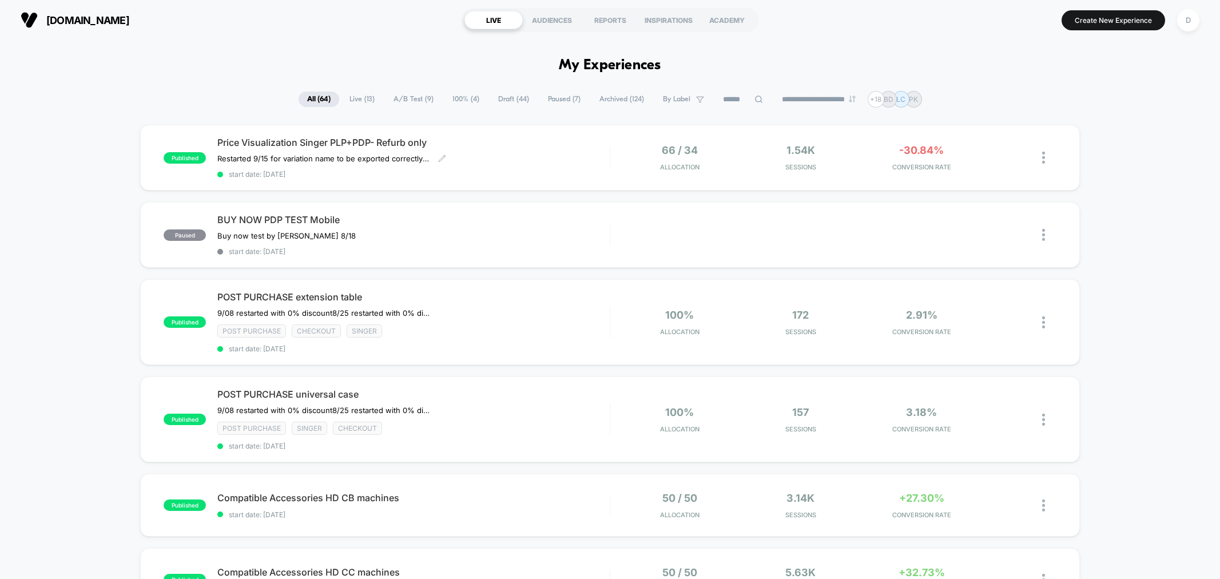  I want to click on span: POST PURCHASE universal case, so click(413, 394).